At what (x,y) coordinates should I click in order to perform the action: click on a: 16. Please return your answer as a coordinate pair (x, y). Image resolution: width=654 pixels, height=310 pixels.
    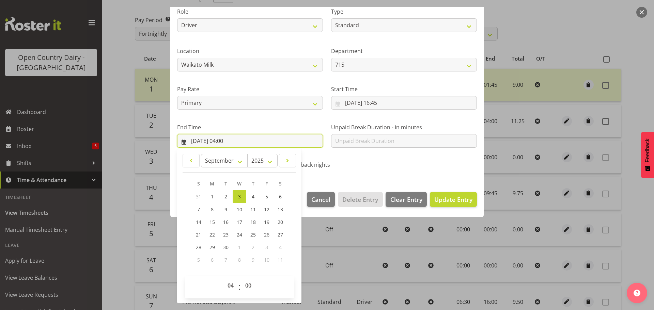
    Looking at the image, I should click on (226, 222).